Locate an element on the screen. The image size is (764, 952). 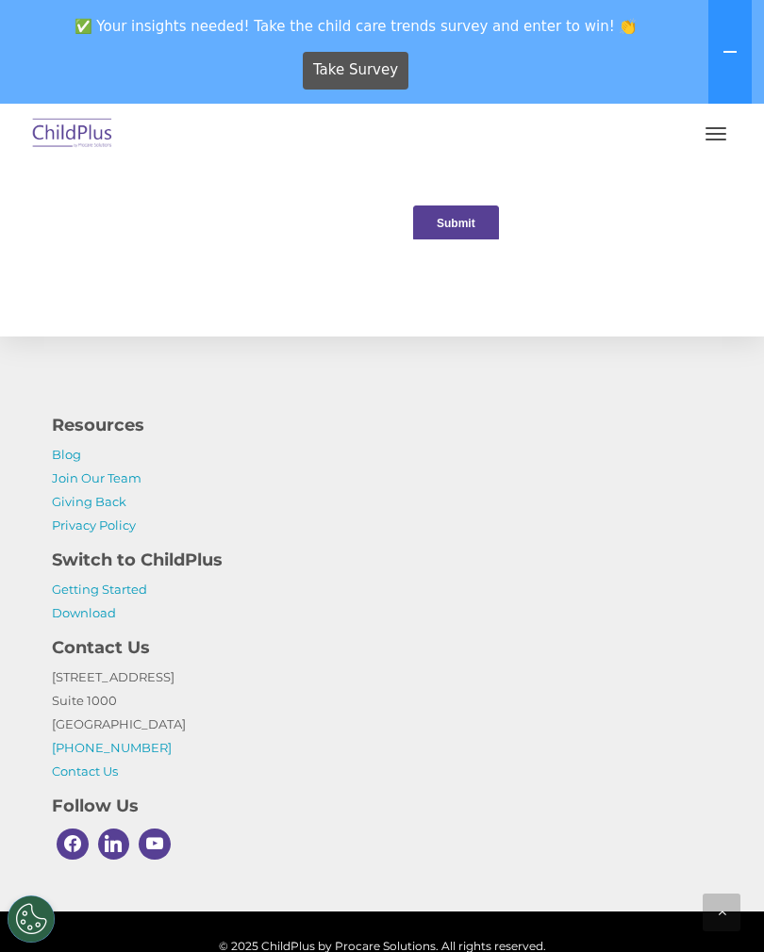
a: Download is located at coordinates (84, 613).